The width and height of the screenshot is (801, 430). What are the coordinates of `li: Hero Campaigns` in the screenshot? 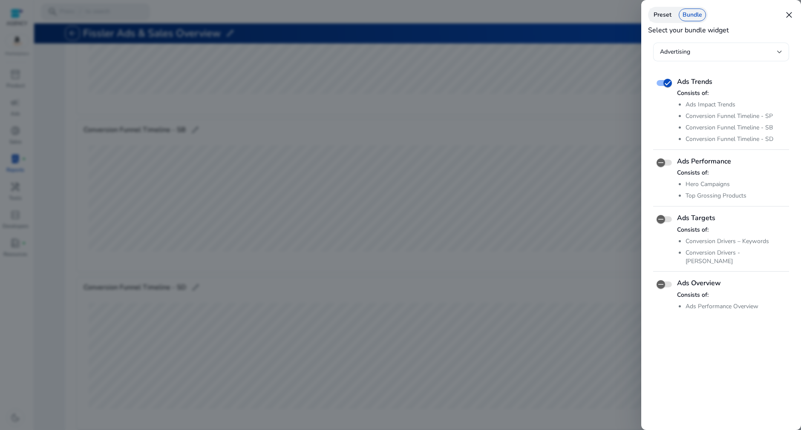 It's located at (716, 184).